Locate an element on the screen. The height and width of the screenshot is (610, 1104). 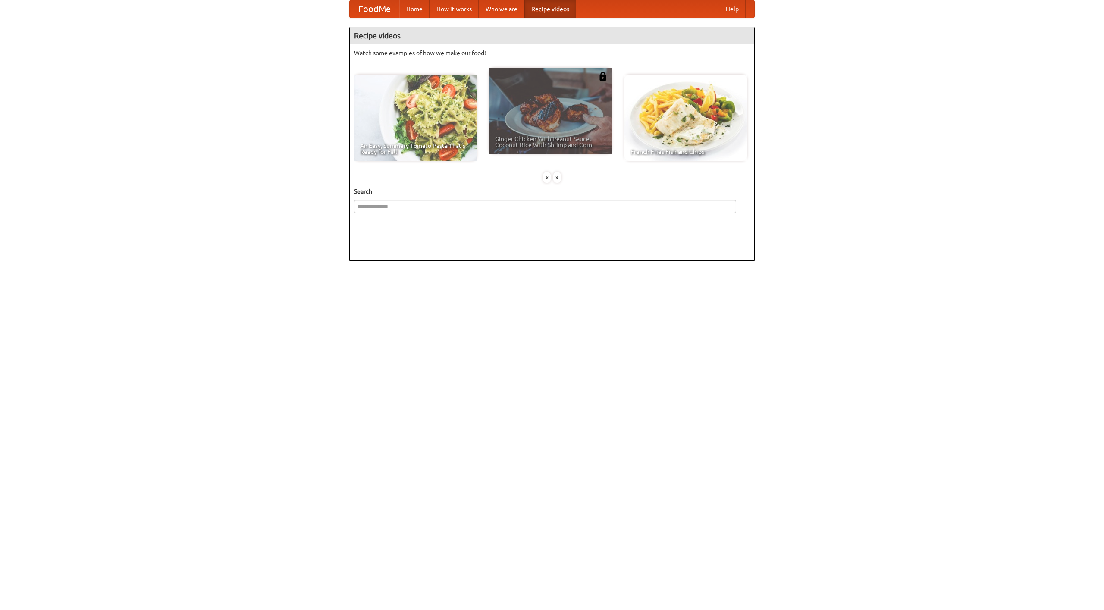
span: French Fries Fish and Chips is located at coordinates (685, 152).